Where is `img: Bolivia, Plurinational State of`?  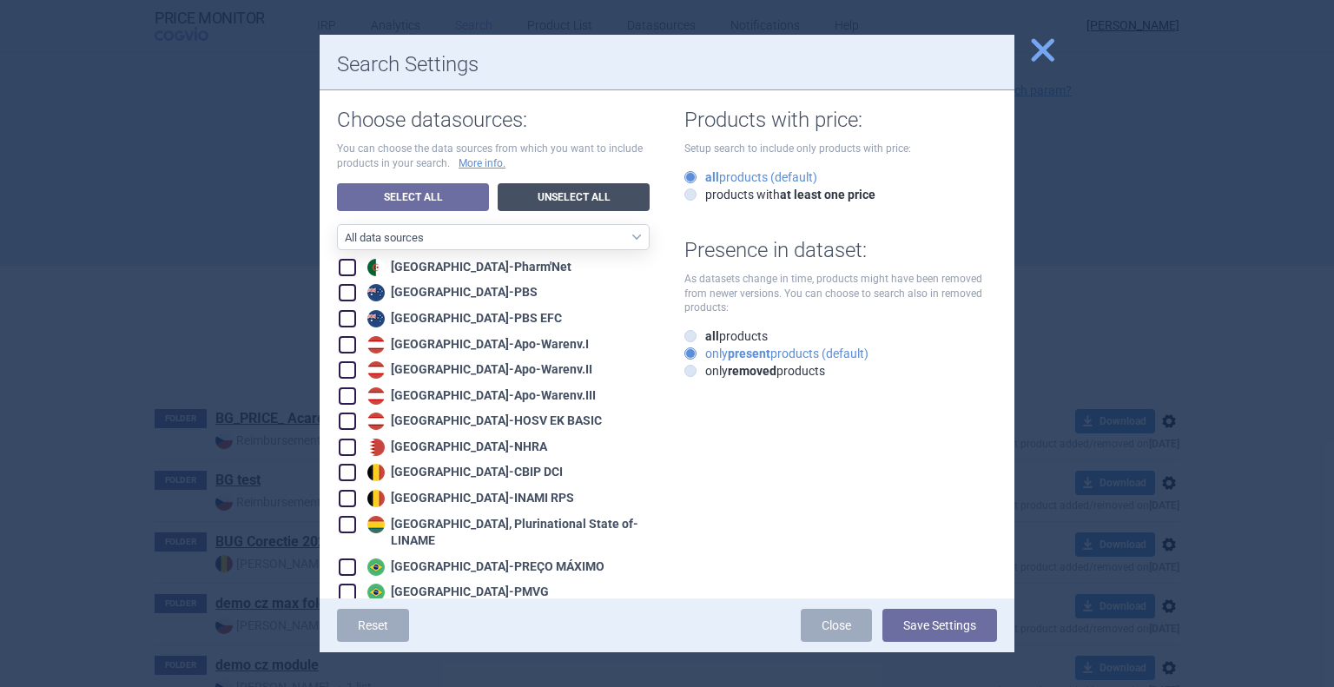 img: Bolivia, Plurinational State of is located at coordinates (376, 525).